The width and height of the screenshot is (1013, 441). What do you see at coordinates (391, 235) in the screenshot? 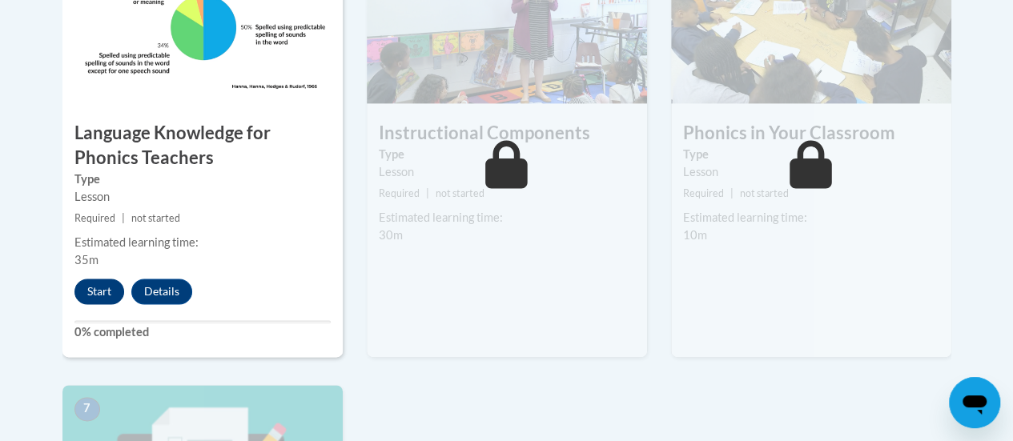
I see `span: 30m` at bounding box center [391, 235].